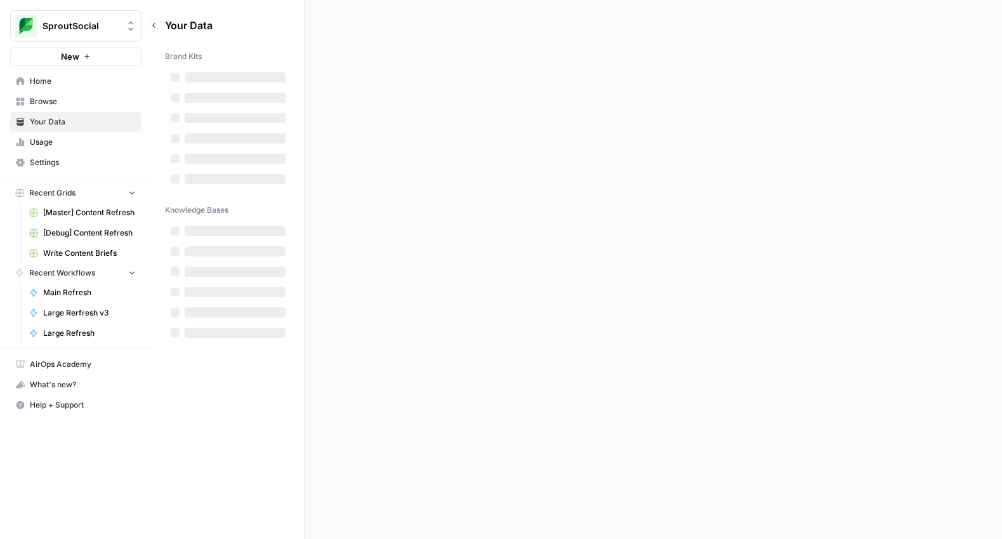 The height and width of the screenshot is (539, 1002). What do you see at coordinates (82, 333) in the screenshot?
I see `a: Large Refresh` at bounding box center [82, 333].